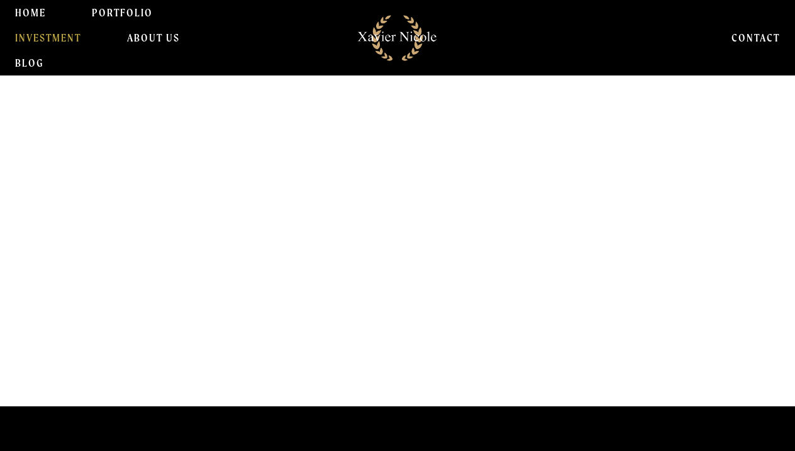 The height and width of the screenshot is (451, 795). What do you see at coordinates (397, 38) in the screenshot?
I see `img: Michigan Wedding Videographers | Detroit Cinematic Wedding Films By Xavier Nicole` at bounding box center [397, 38].